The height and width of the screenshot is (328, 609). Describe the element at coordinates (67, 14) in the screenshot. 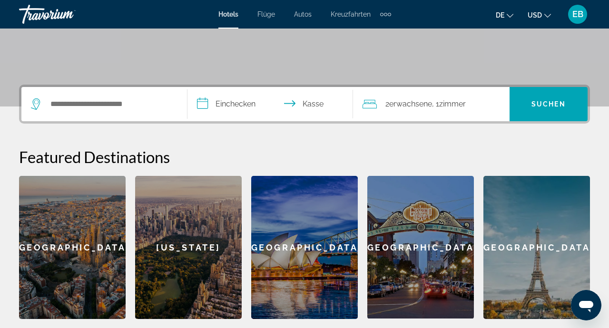

I see `a: Travorium` at that location.